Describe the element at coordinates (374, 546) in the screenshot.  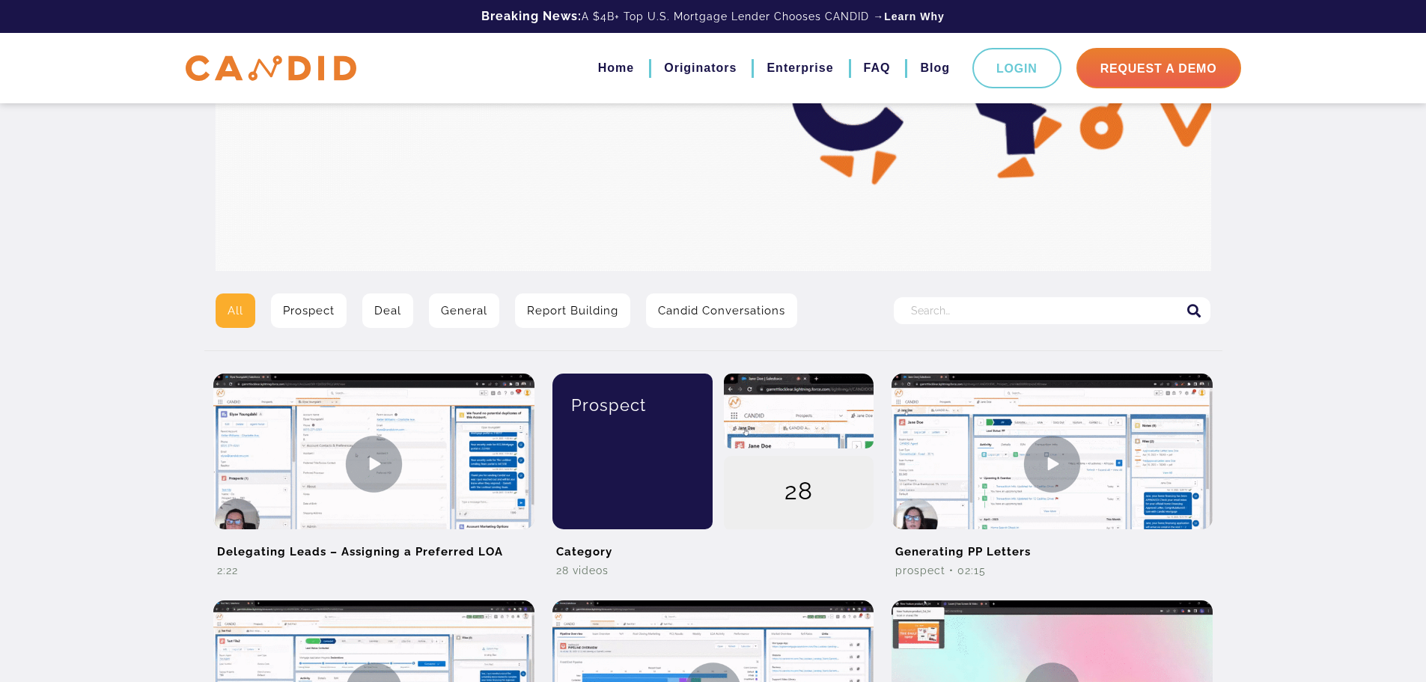
I see `h2: Delegating Leads – Assigning a Preferred LOA` at that location.